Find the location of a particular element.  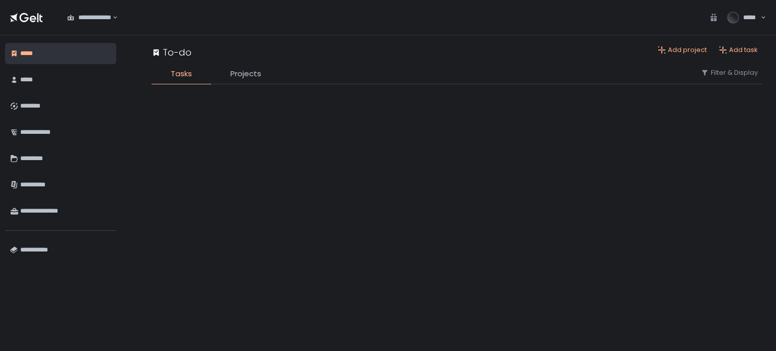

button: Add task is located at coordinates (738, 50).